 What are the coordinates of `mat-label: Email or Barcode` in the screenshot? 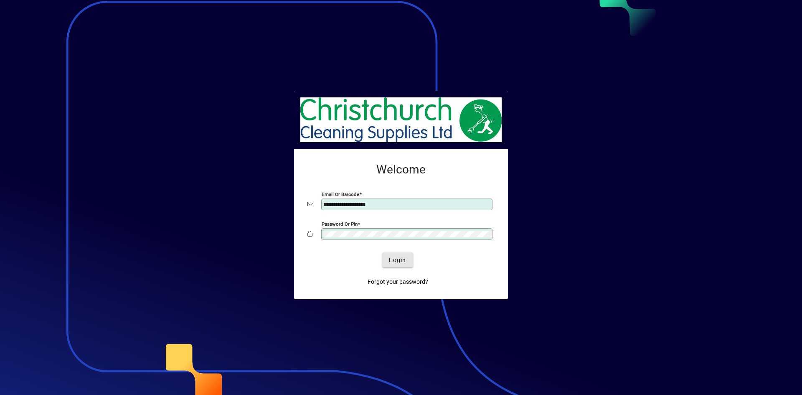 It's located at (340, 194).